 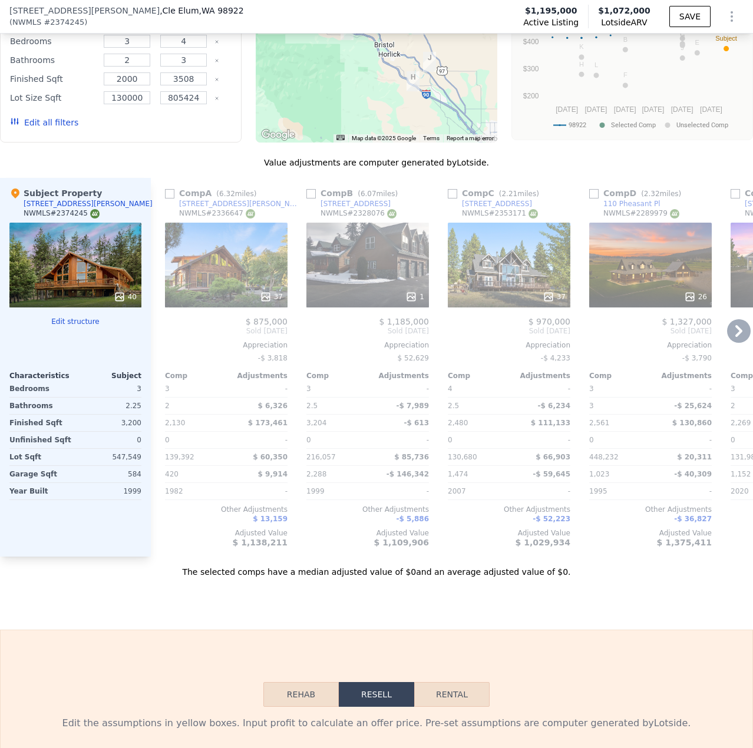 I want to click on span: 2,480, so click(x=458, y=423).